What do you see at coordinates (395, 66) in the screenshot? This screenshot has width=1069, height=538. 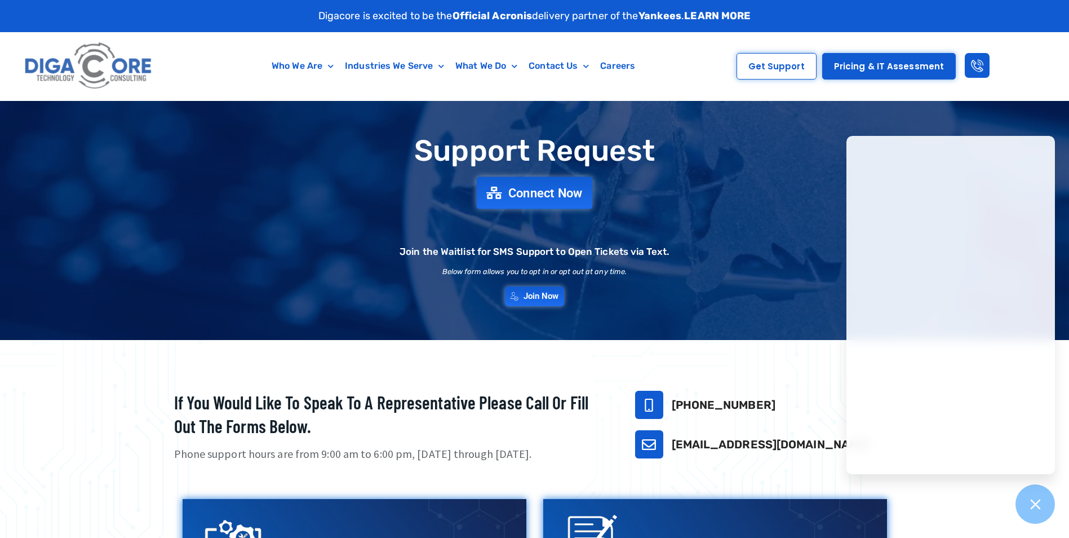 I see `a: Industries We Serve` at bounding box center [395, 66].